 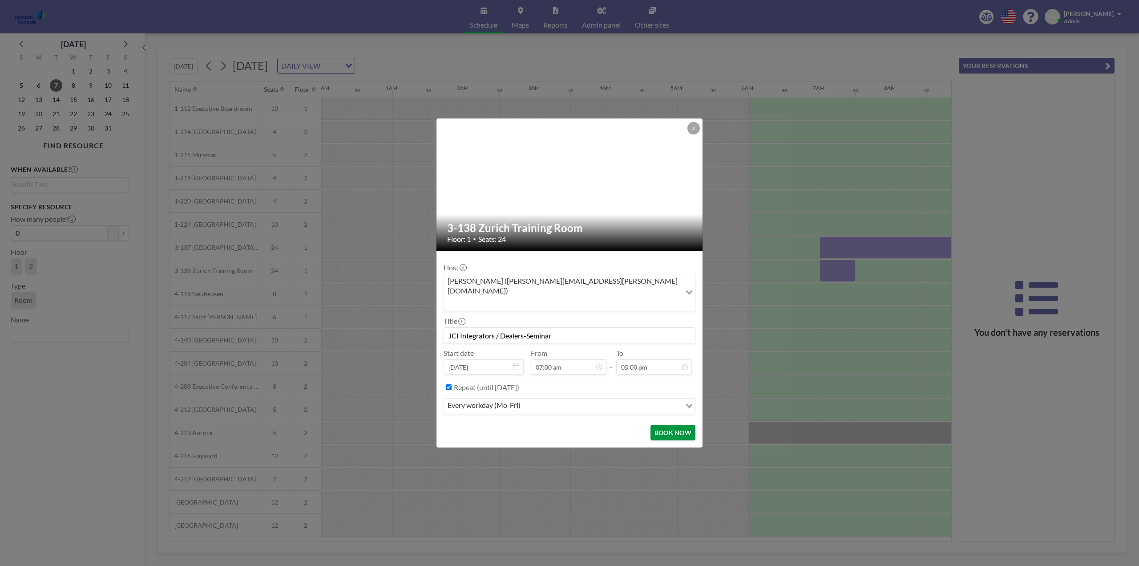 I want to click on label: From, so click(x=539, y=353).